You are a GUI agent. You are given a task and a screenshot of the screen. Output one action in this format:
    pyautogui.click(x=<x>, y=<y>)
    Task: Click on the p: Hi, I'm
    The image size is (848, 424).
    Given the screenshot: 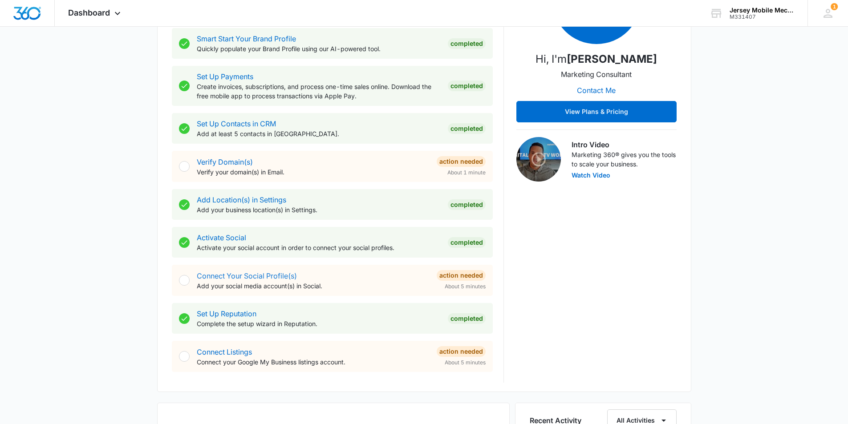 What is the action you would take?
    pyautogui.click(x=596, y=59)
    